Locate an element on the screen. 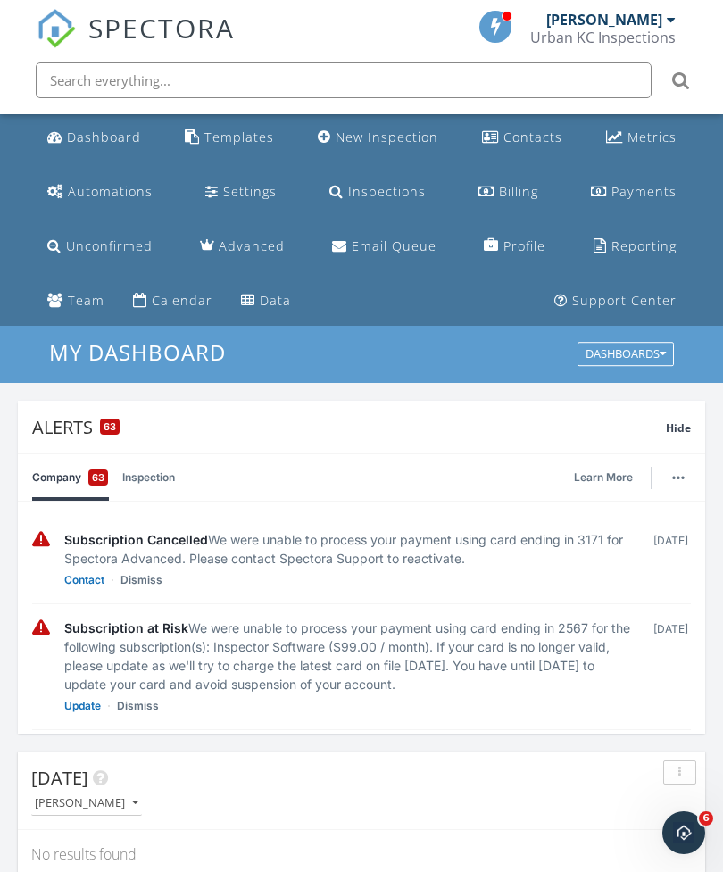  a: Email Queue is located at coordinates (384, 246).